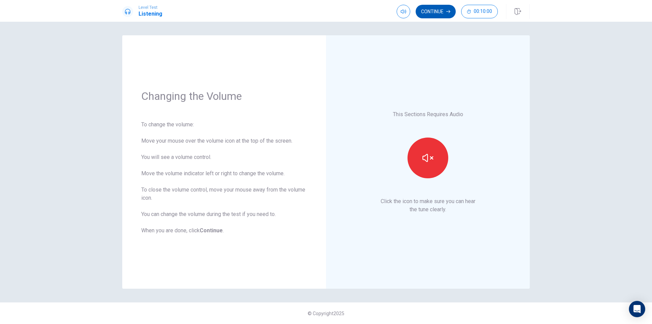 Image resolution: width=652 pixels, height=324 pixels. Describe the element at coordinates (637, 309) in the screenshot. I see `div: Open Intercom Messenger` at that location.